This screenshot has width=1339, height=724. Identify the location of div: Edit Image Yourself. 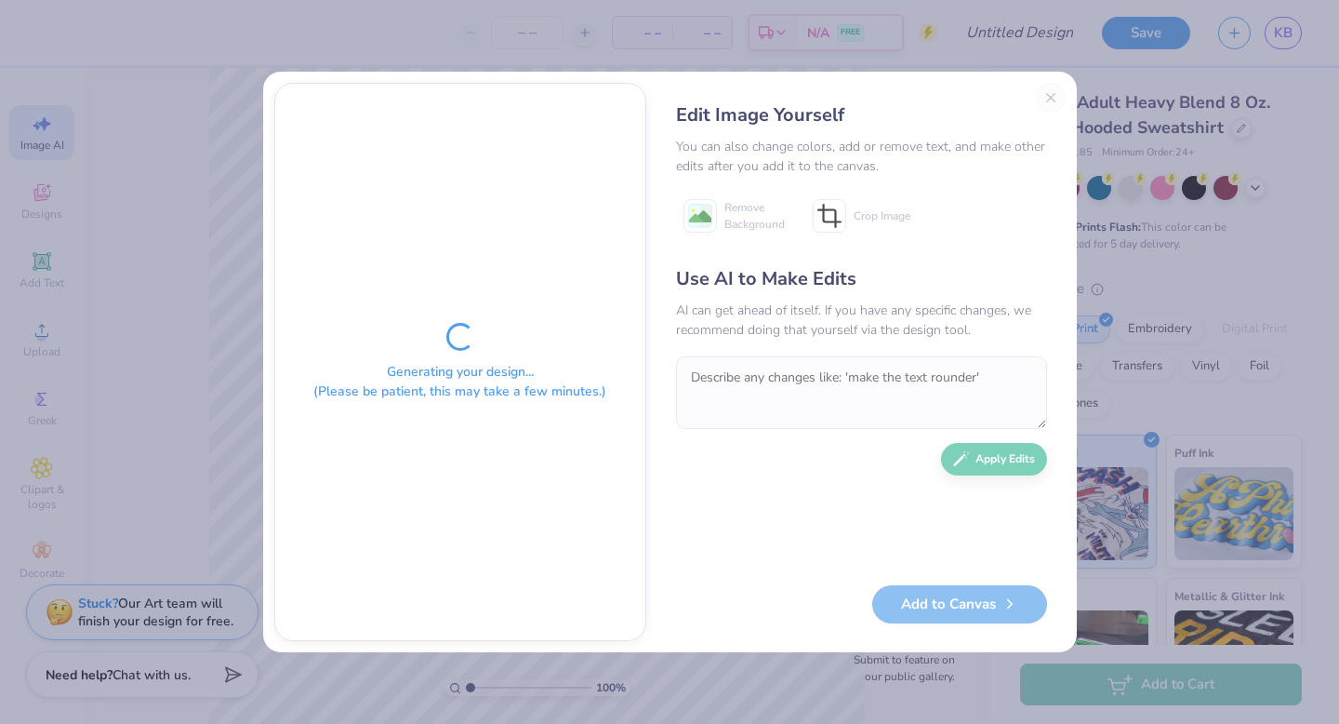
(861, 115).